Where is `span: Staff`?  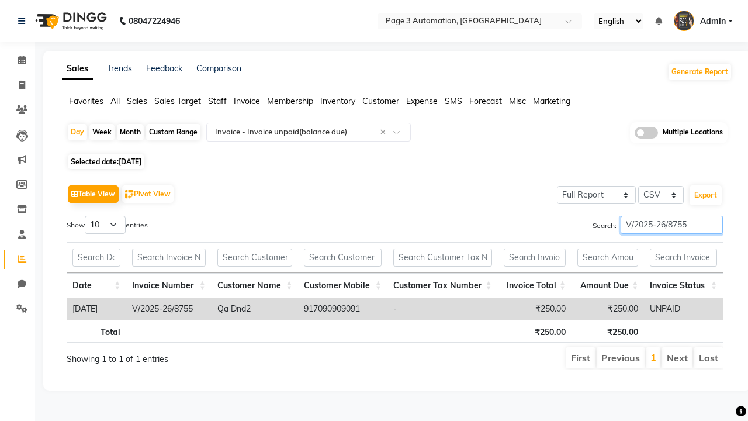
span: Staff is located at coordinates (217, 101).